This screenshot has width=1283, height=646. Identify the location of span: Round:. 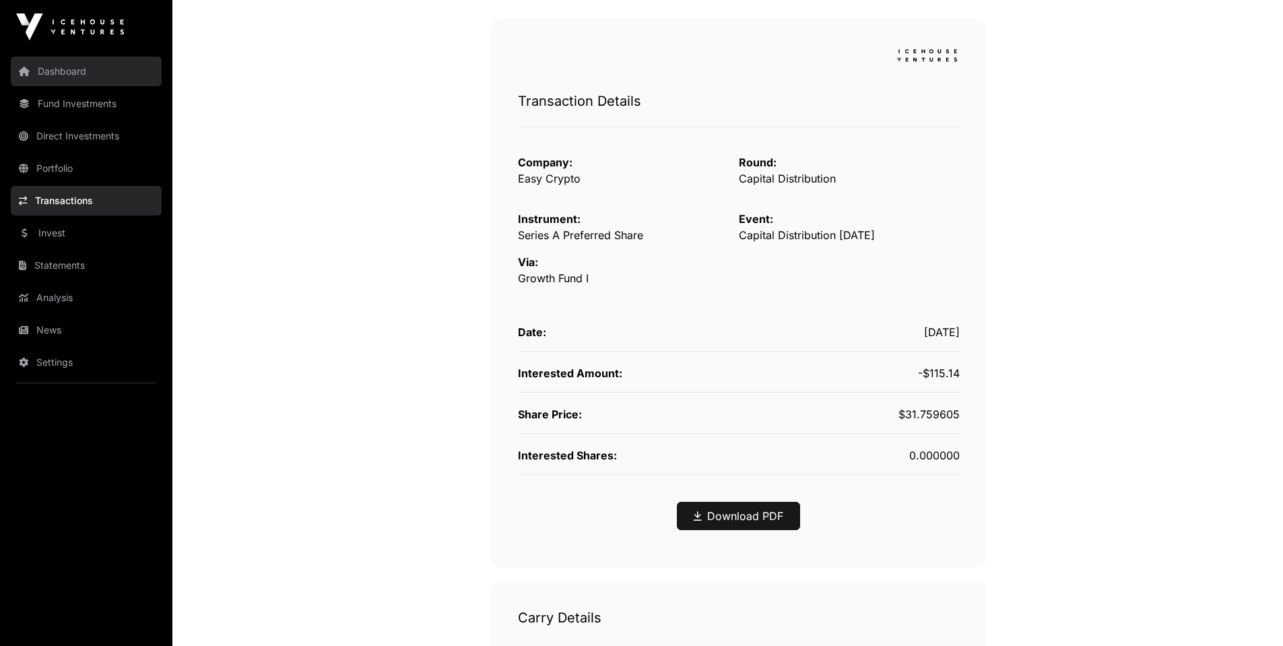
(758, 162).